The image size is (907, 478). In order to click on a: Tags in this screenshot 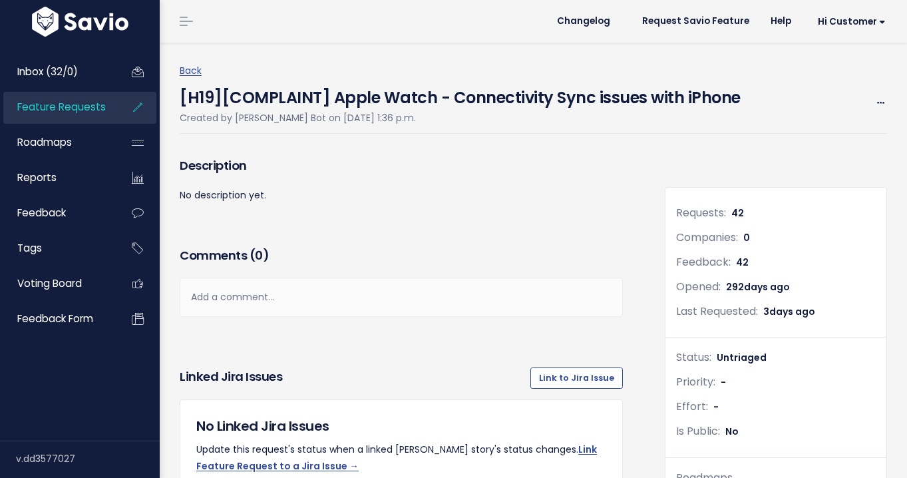, I will do `click(57, 248)`.